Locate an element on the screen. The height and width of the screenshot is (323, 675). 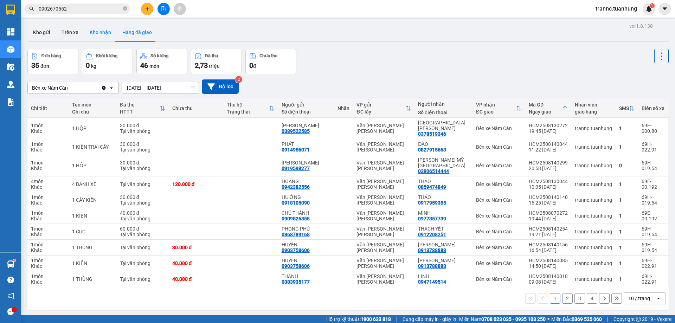
div: MỸ XUYÊN is located at coordinates (443, 126).